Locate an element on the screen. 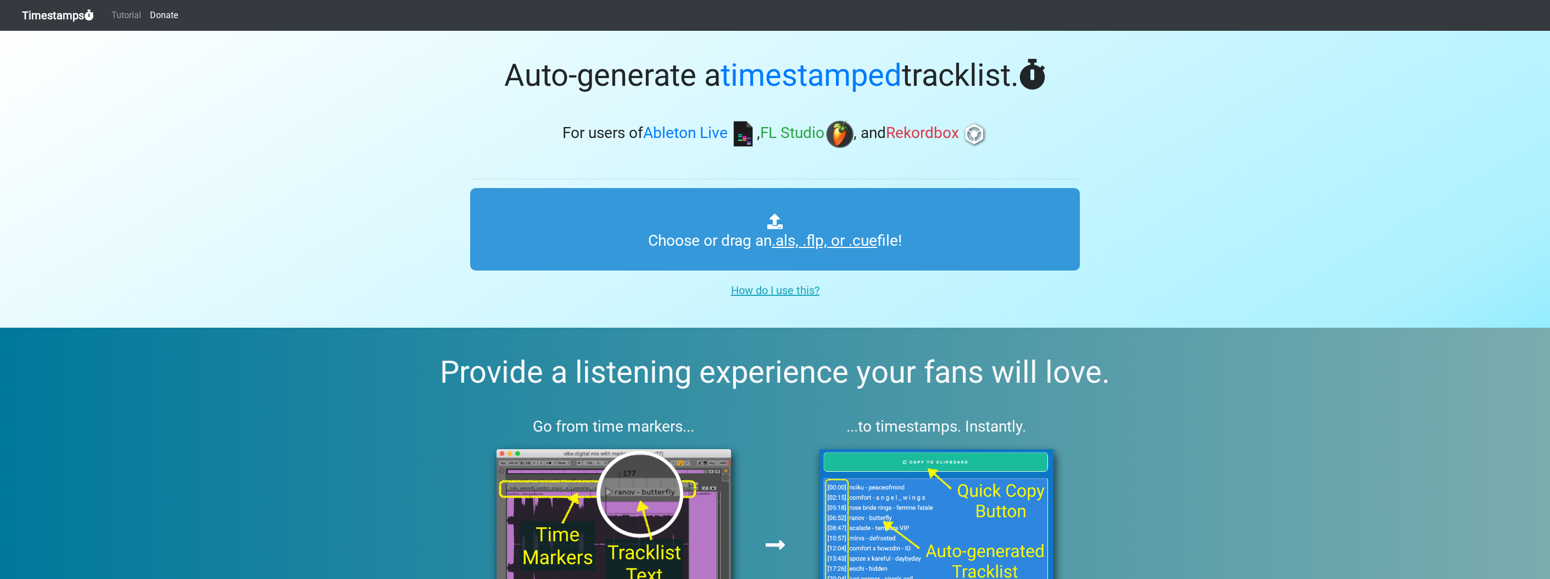  img: rb.png is located at coordinates (975, 134).